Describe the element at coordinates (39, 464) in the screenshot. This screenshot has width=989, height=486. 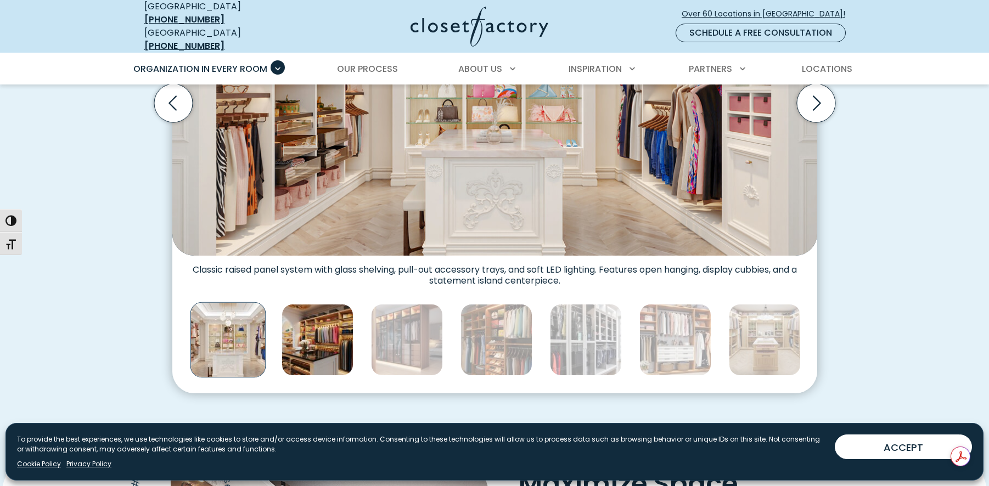
I see `a: Cookie Policy` at that location.